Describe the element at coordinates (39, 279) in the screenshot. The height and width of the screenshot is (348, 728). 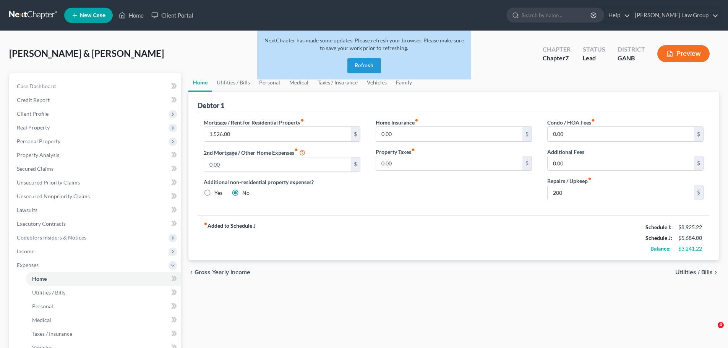
I see `span: Home` at that location.